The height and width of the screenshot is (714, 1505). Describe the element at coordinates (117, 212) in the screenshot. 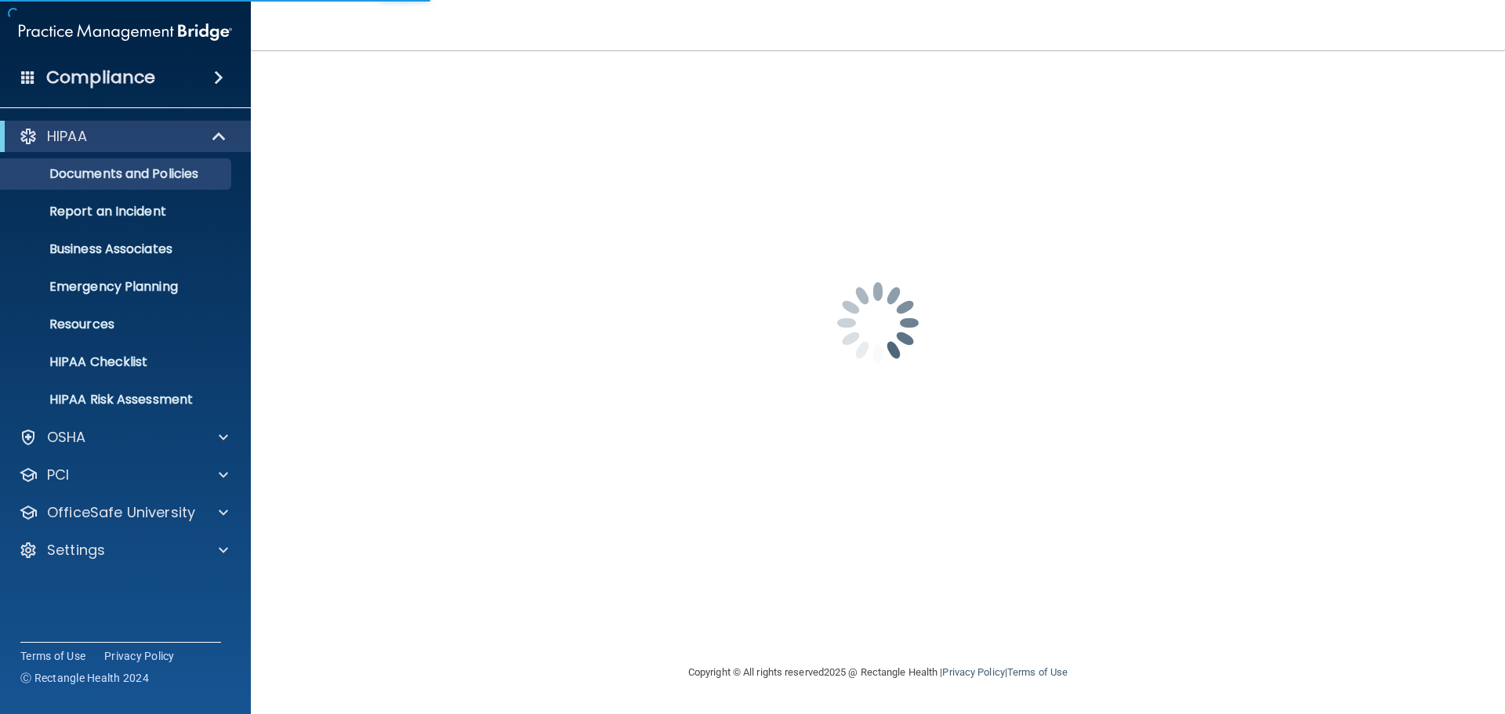

I see `p: Report an Incident` at that location.